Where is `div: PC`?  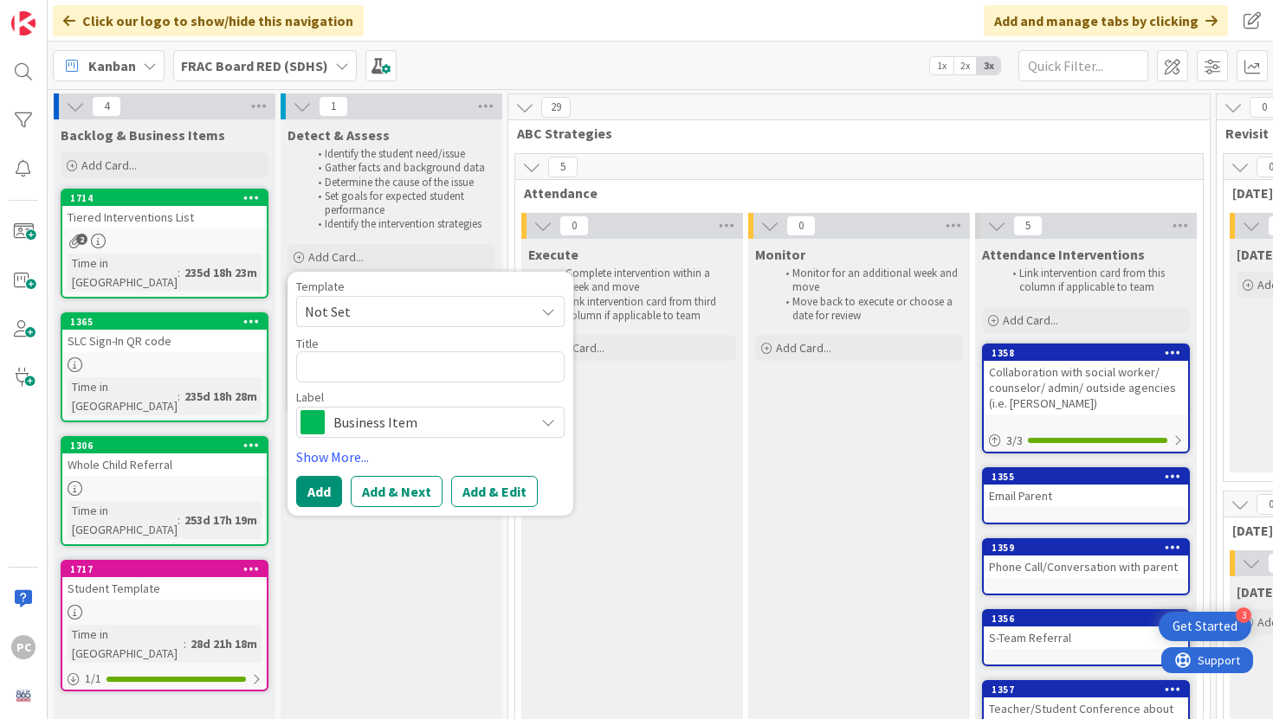
div: PC is located at coordinates (23, 648).